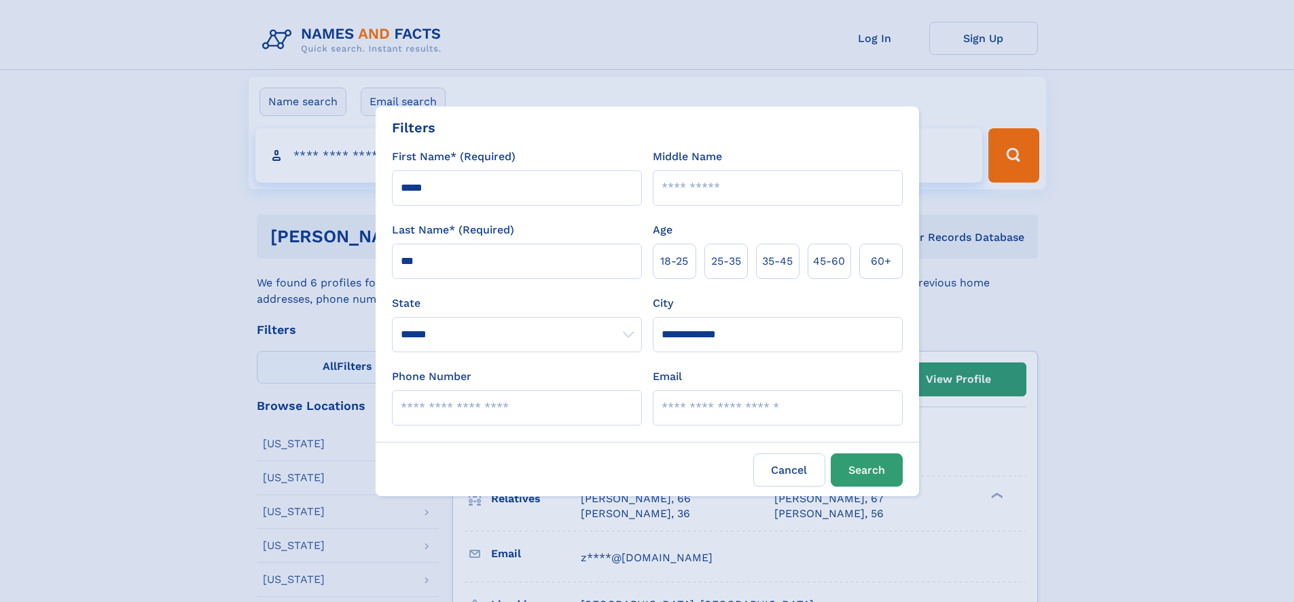 The image size is (1294, 602). Describe the element at coordinates (517, 304) in the screenshot. I see `label: State` at that location.